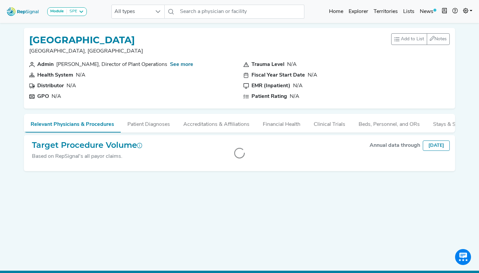 The width and height of the screenshot is (479, 273). What do you see at coordinates (241, 12) in the screenshot?
I see `input: Search a physician or facility` at bounding box center [241, 12].